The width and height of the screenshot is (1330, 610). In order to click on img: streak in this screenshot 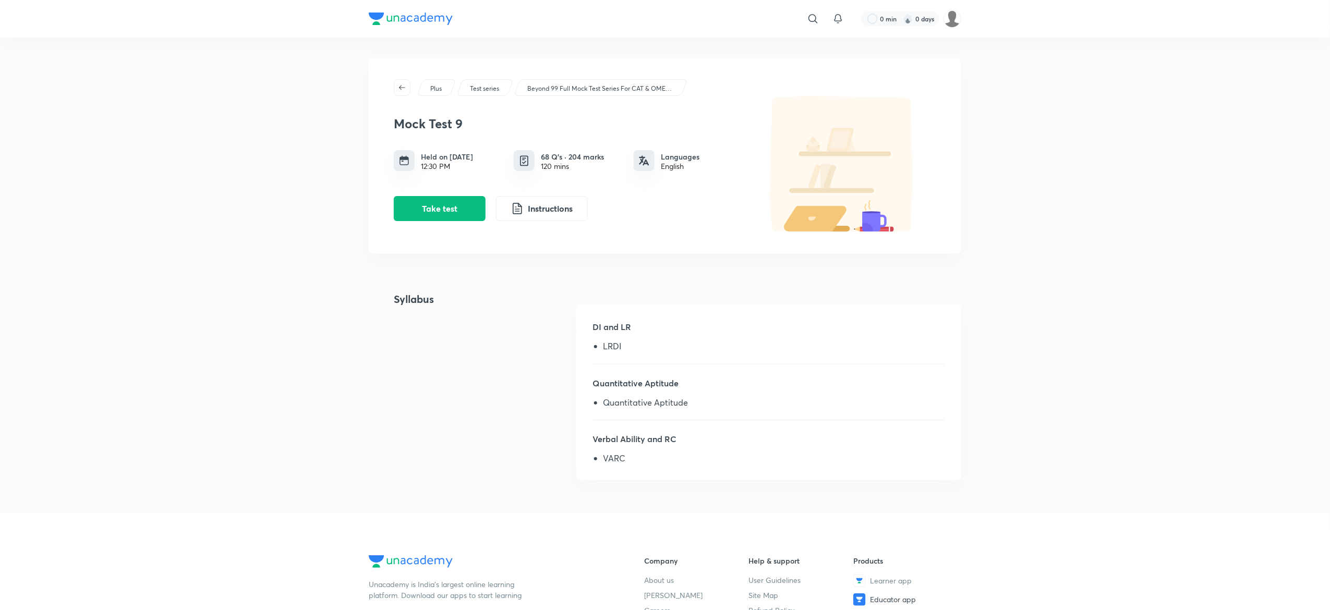, I will do `click(908, 19)`.